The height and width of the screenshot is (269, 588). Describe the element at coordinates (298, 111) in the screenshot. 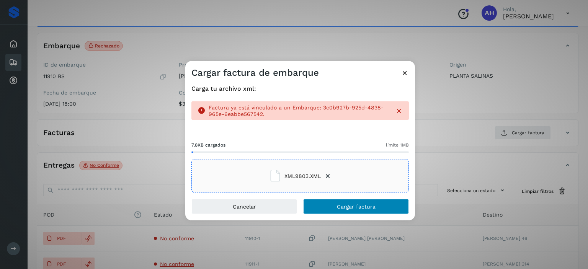

I see `p: Factura ya está vinculado a un Embarque: 3c0b927b-925d-4838-965e-6eabbe567542.` at that location.